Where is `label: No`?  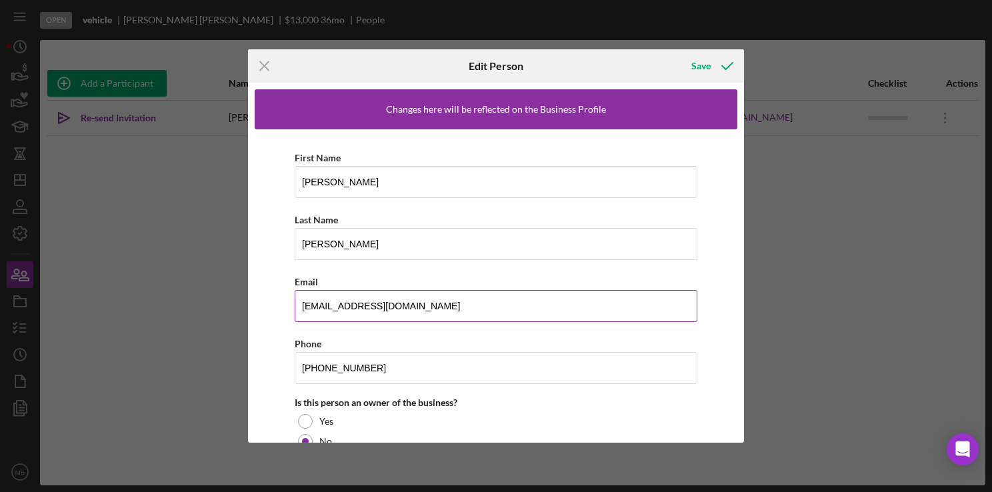 label: No is located at coordinates (325, 441).